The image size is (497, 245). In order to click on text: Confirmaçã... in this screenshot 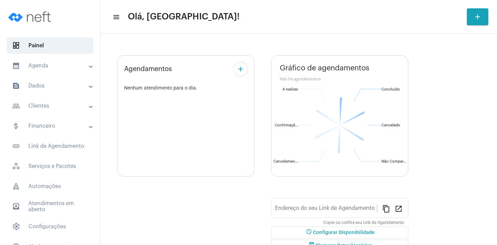, I will do `click(286, 125)`.